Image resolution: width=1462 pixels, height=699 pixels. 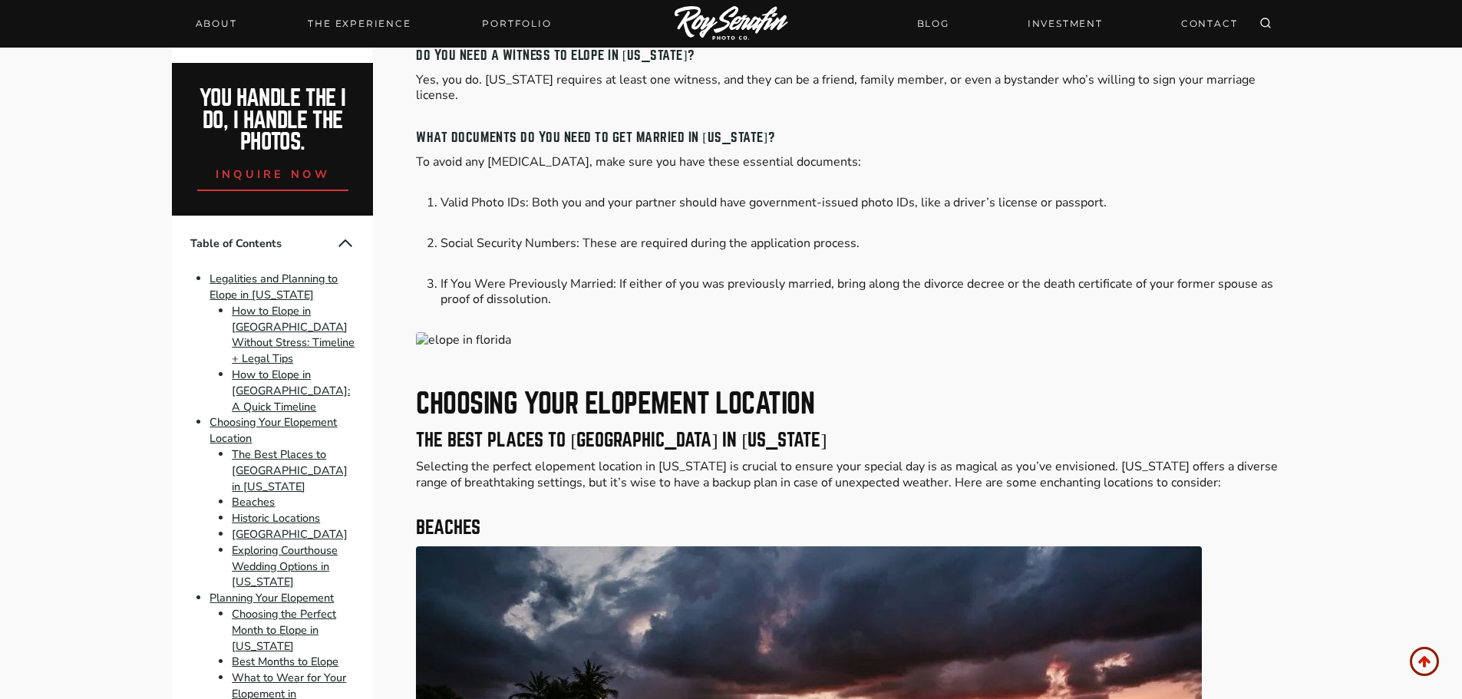 I want to click on span: inquire now, so click(x=273, y=174).